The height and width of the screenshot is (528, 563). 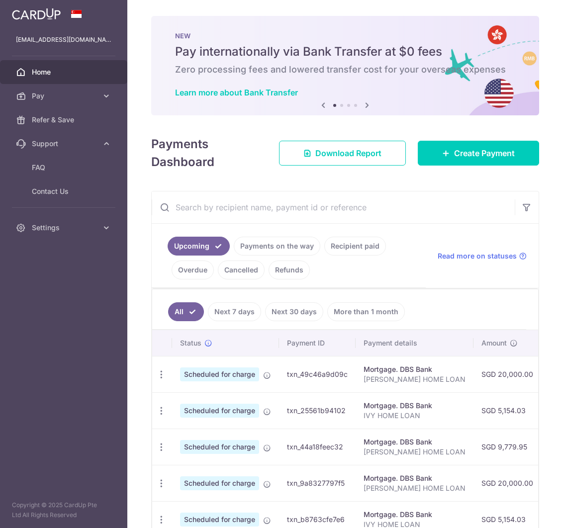 What do you see at coordinates (65, 167) in the screenshot?
I see `span: FAQ` at bounding box center [65, 167].